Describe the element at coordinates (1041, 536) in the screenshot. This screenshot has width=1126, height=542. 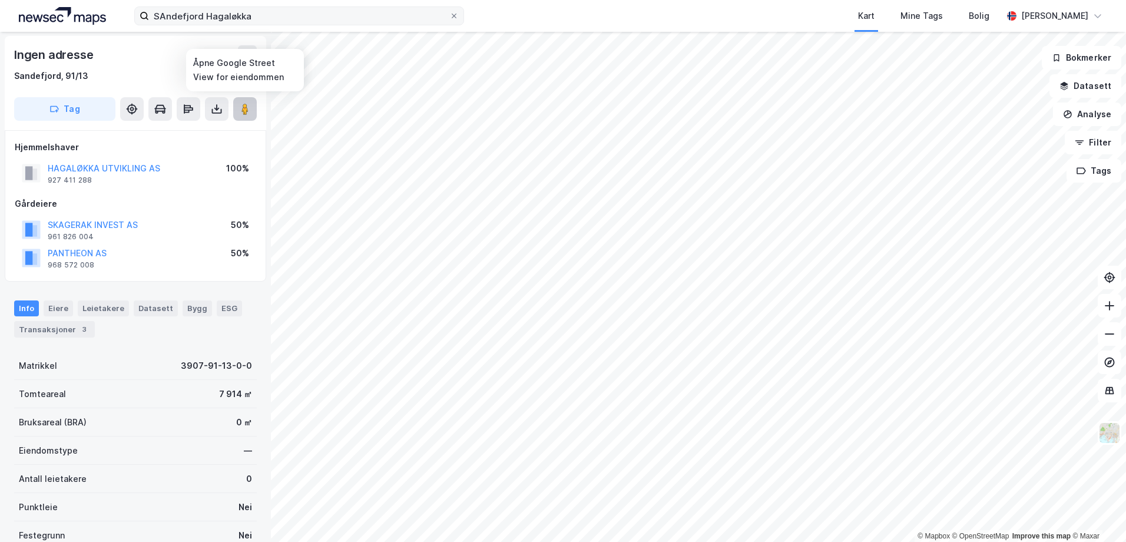
I see `a: Improve this map` at that location.